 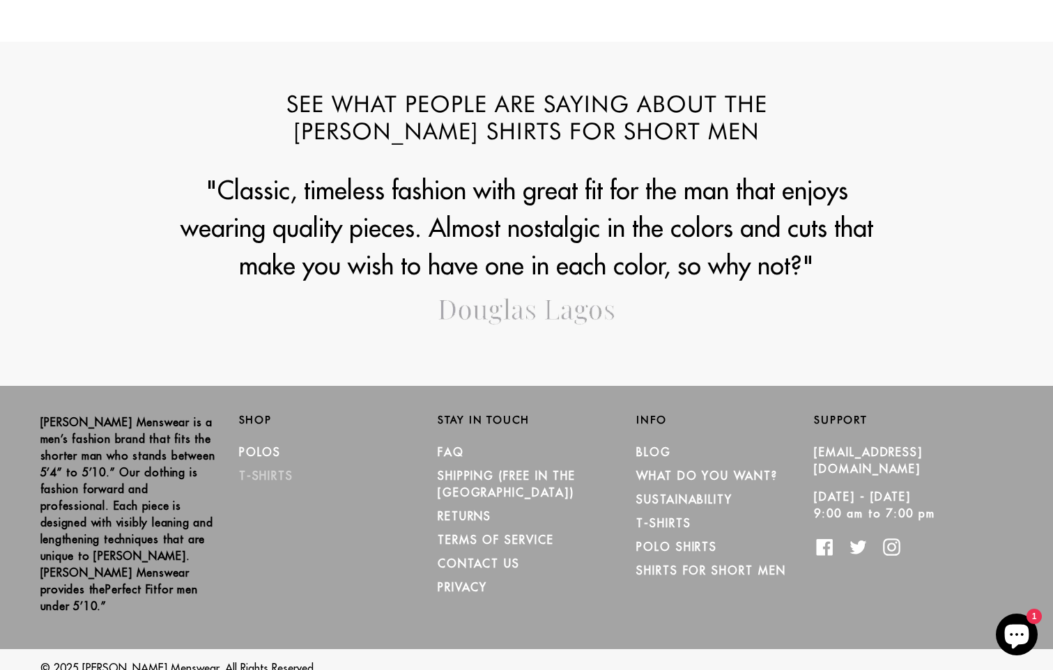 I want to click on h2: Support, so click(x=913, y=420).